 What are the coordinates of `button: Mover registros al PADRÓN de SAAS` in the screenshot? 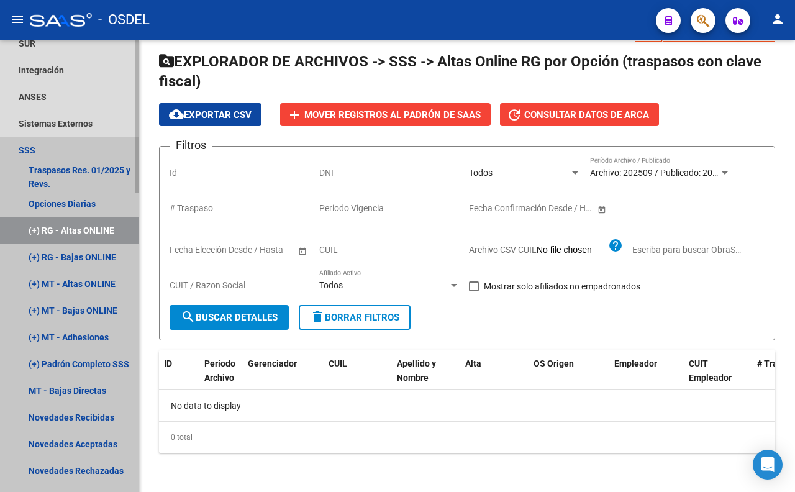 It's located at (385, 114).